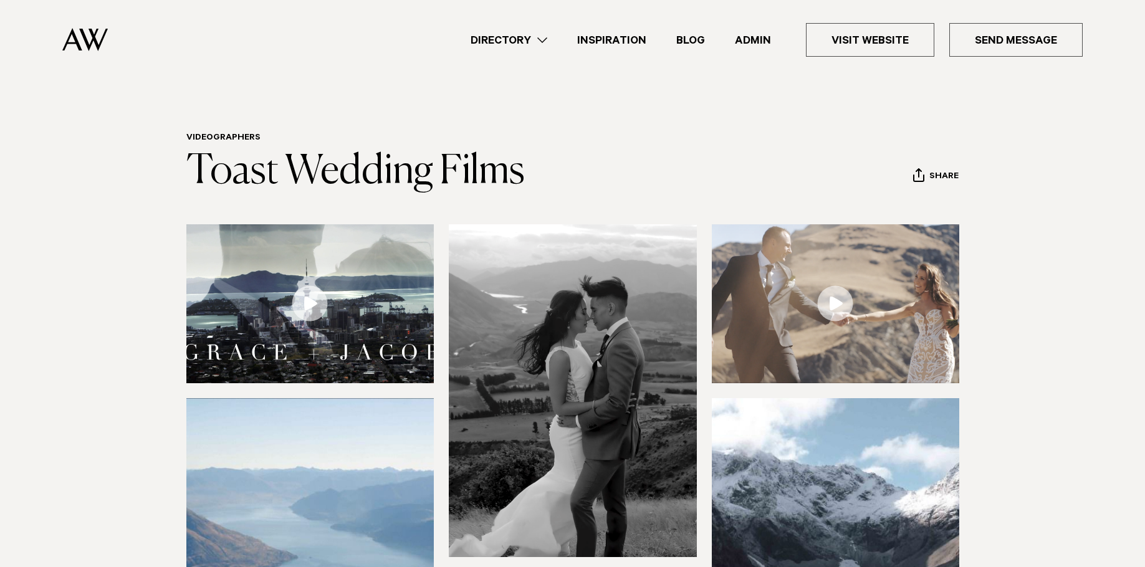 The height and width of the screenshot is (567, 1145). Describe the element at coordinates (936, 177) in the screenshot. I see `button: Share` at that location.